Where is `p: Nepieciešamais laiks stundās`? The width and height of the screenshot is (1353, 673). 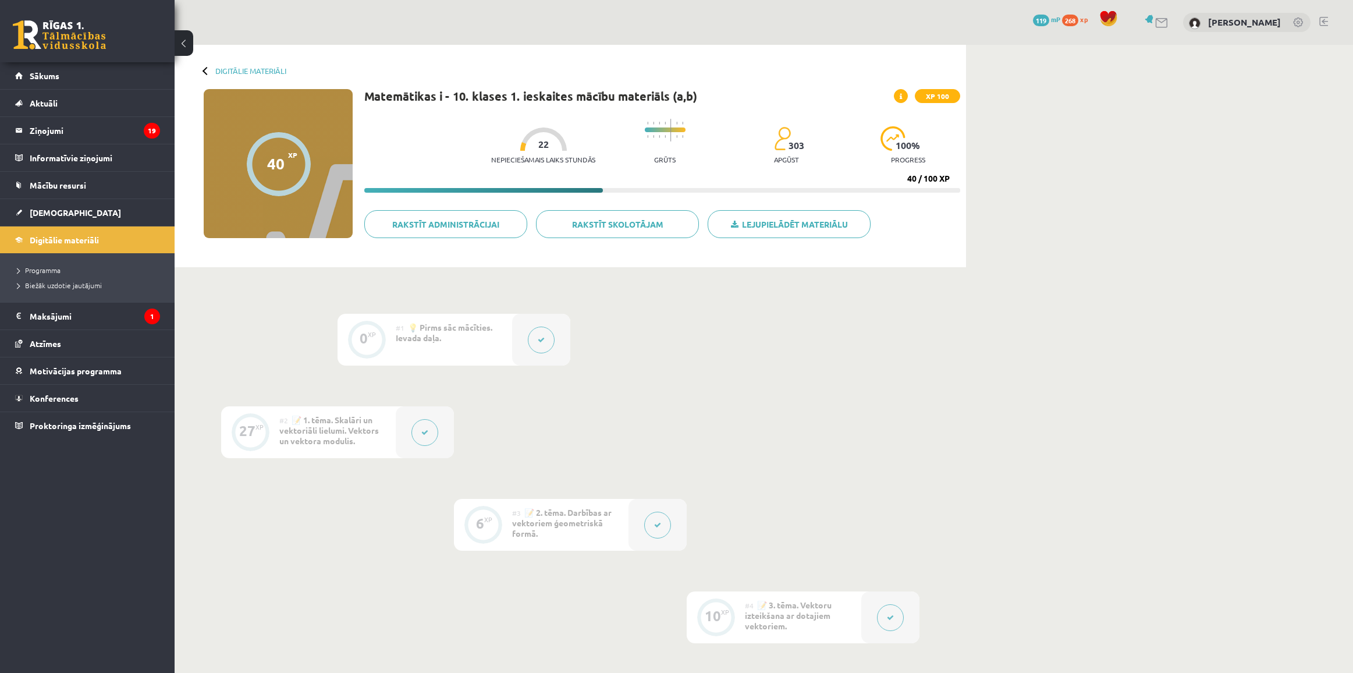
p: Nepieciešamais laiks stundās is located at coordinates (543, 159).